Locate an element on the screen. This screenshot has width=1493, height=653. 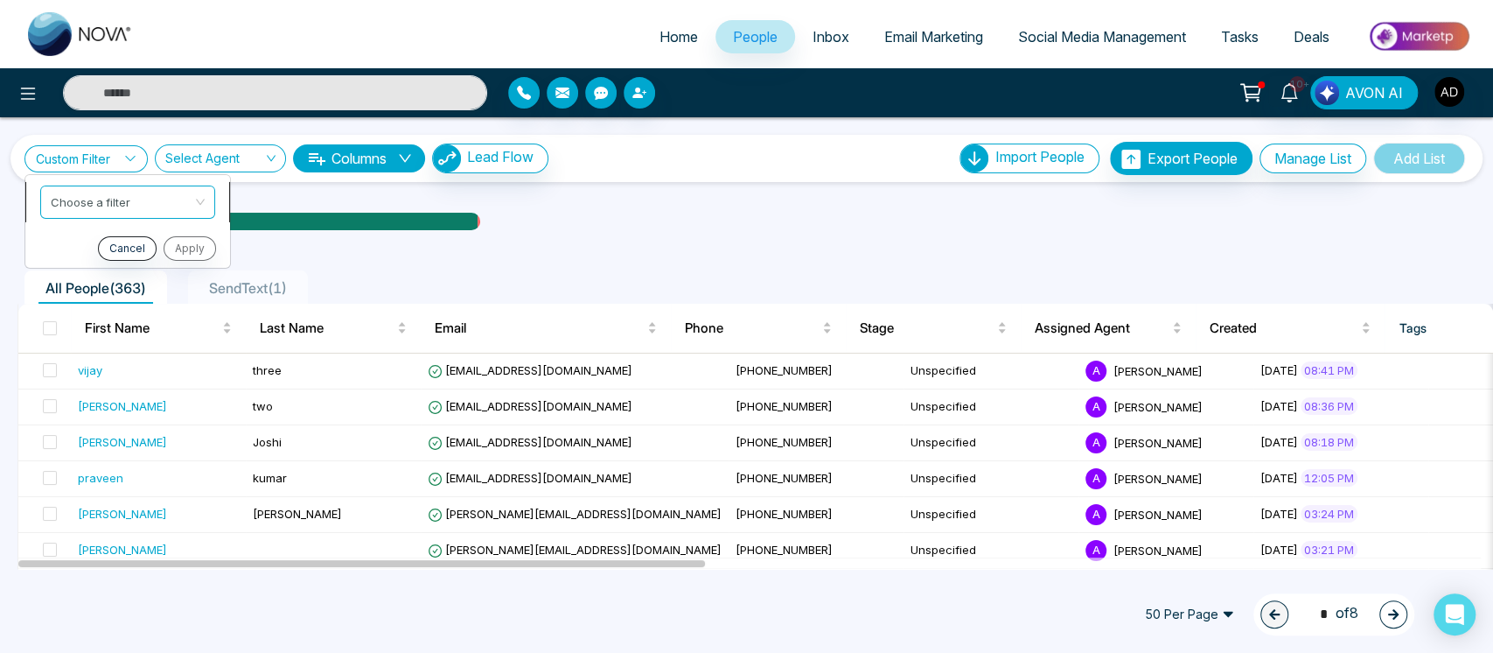
span: 08:41 PM is located at coordinates (1329, 370).